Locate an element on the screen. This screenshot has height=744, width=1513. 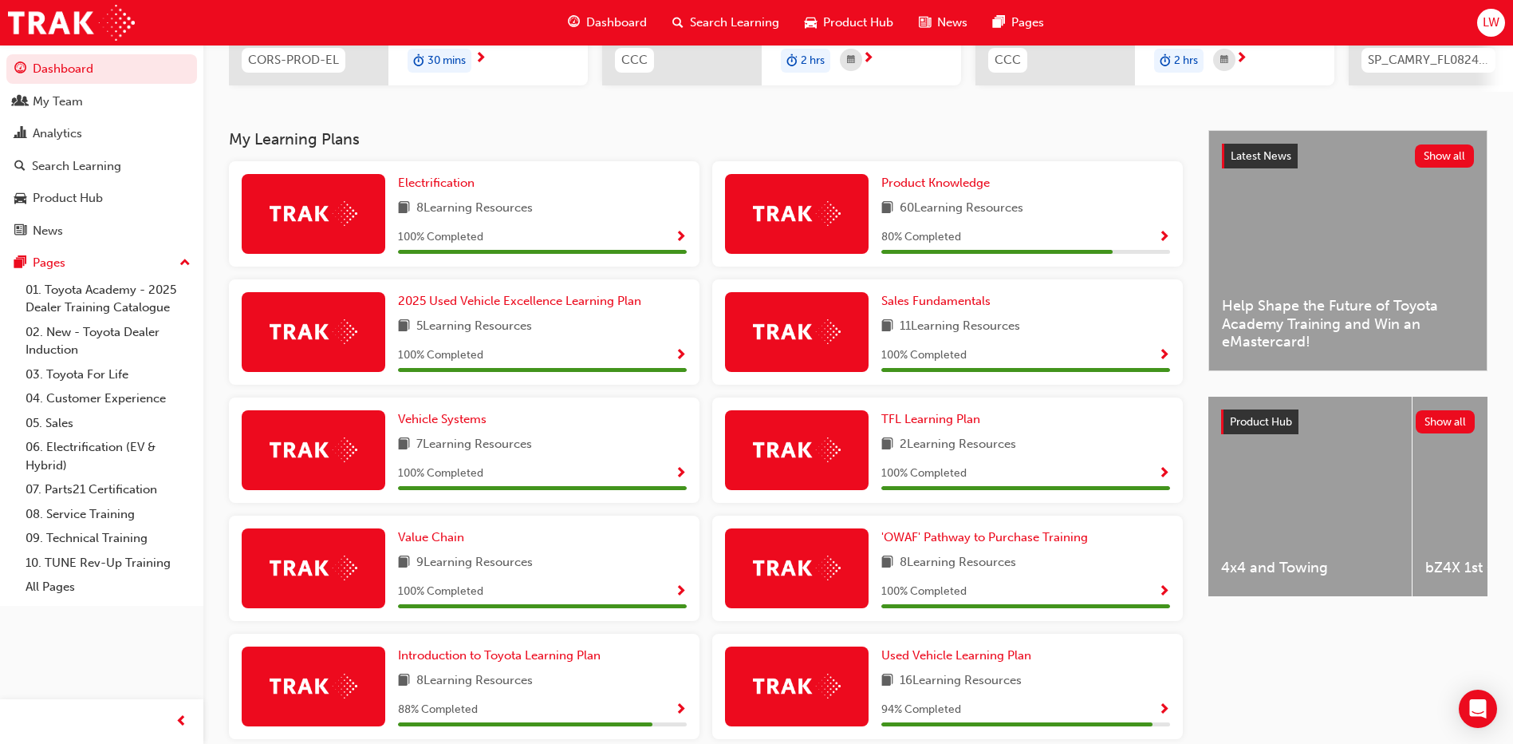
a: Product Hub is located at coordinates (101, 198).